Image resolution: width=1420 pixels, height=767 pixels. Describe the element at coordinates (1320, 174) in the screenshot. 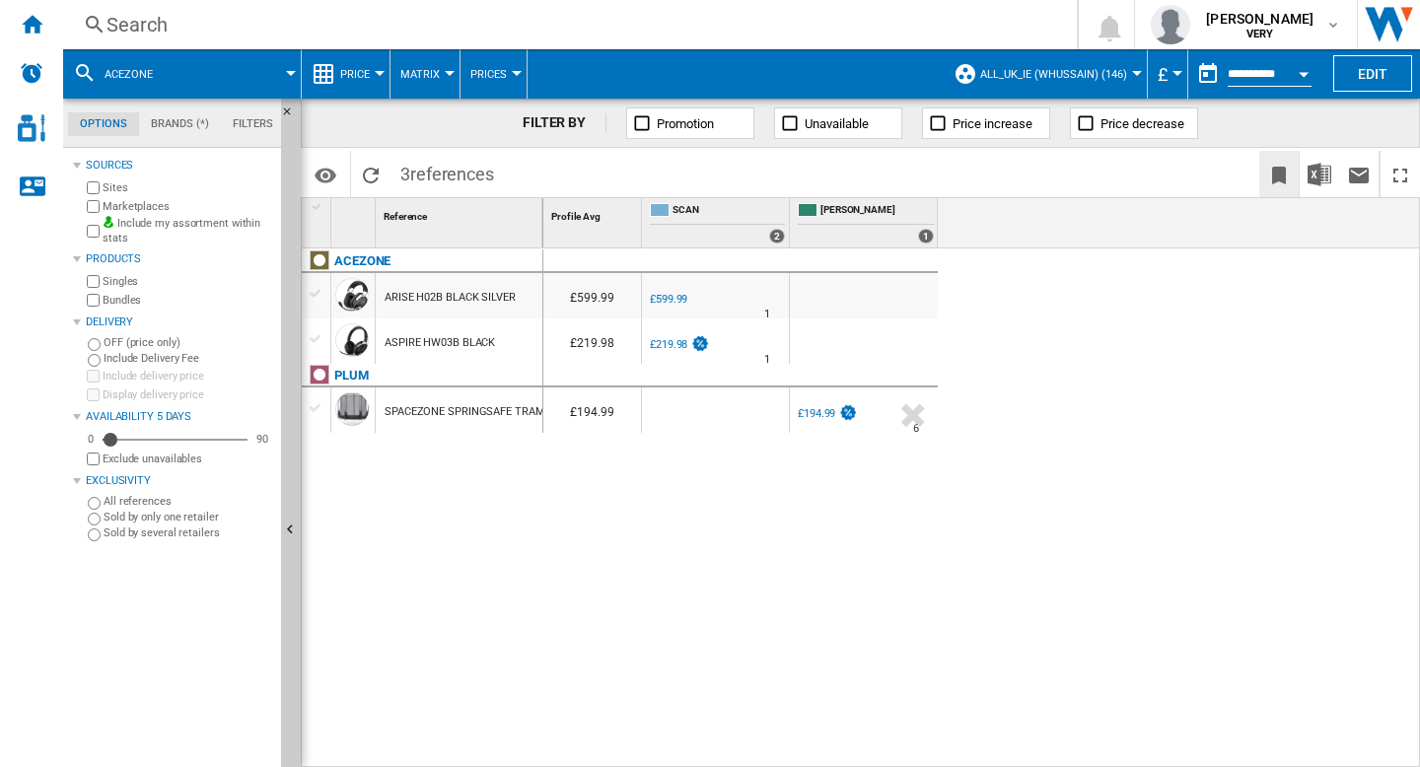

I see `button: Download in Excel` at that location.